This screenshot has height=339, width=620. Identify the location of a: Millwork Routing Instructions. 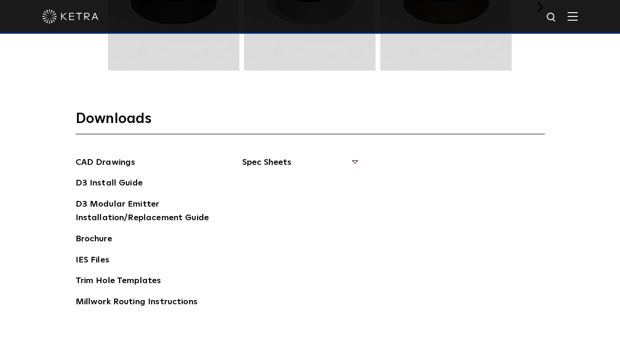
(137, 303).